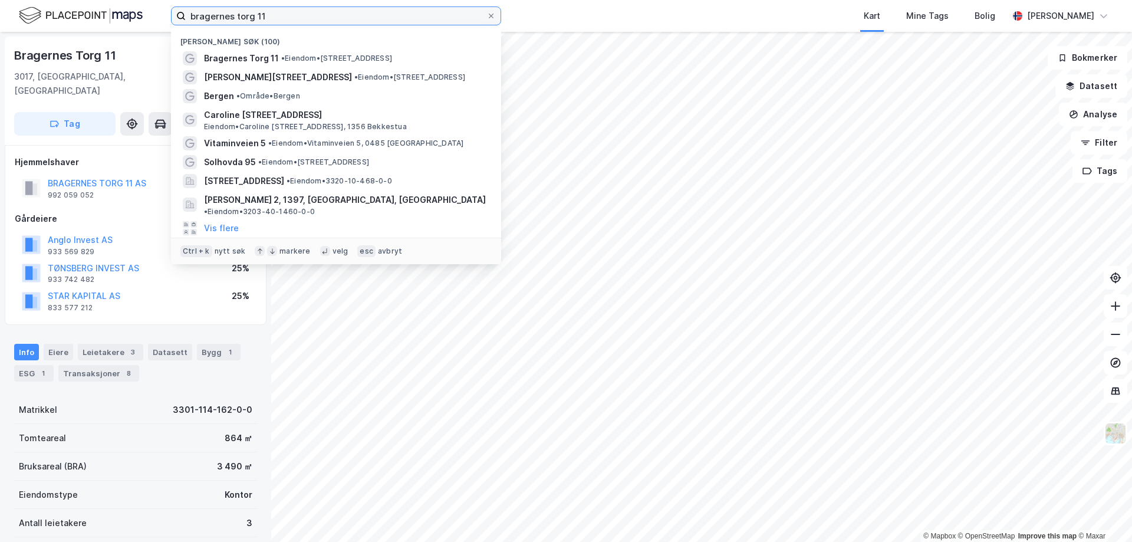  I want to click on button: Vis flere, so click(221, 228).